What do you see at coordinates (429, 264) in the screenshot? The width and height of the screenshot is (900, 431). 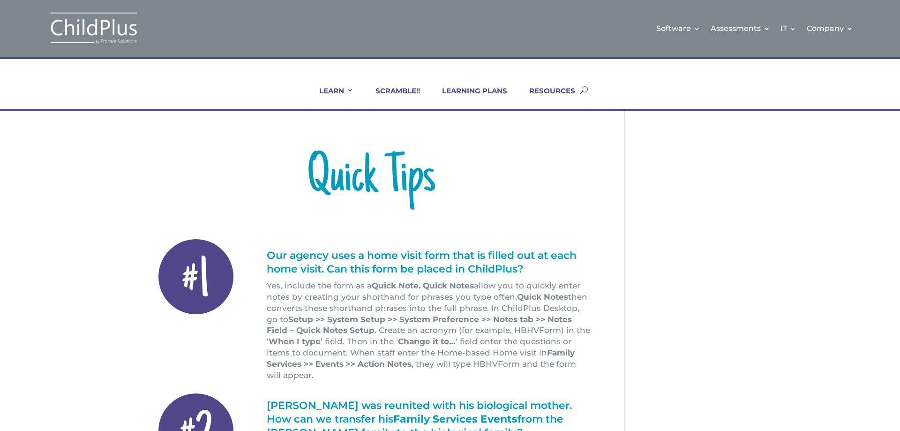 I see `h1: Our agency uses a home visit form that is filled out at each home visit. Can this form be placed ...` at bounding box center [429, 264].